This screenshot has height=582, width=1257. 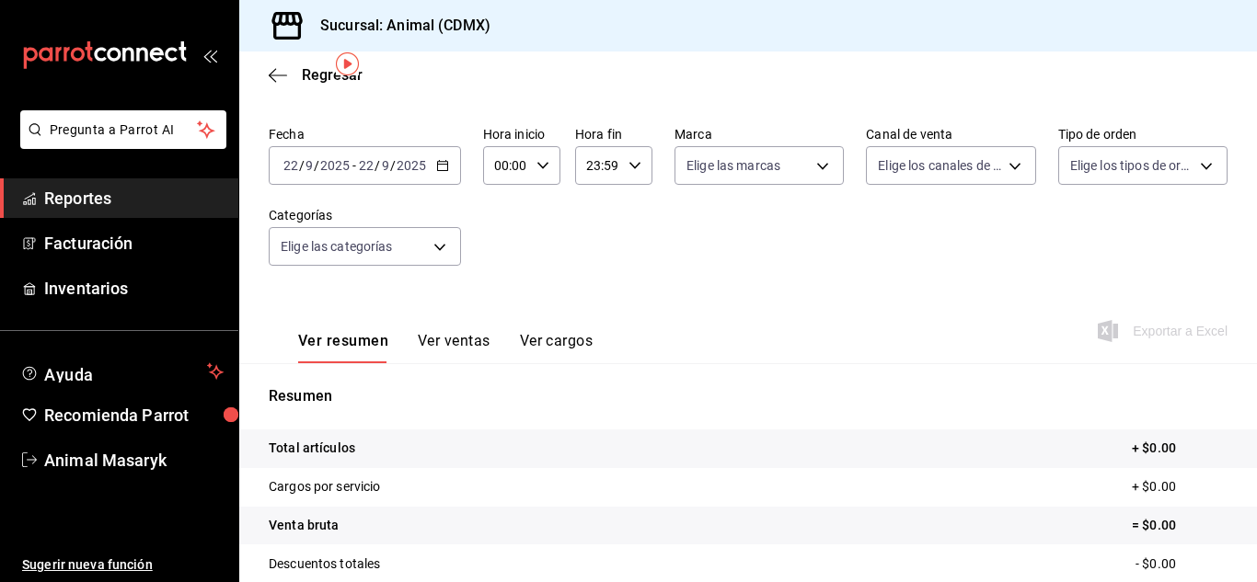 I want to click on span: Facturación, so click(x=133, y=243).